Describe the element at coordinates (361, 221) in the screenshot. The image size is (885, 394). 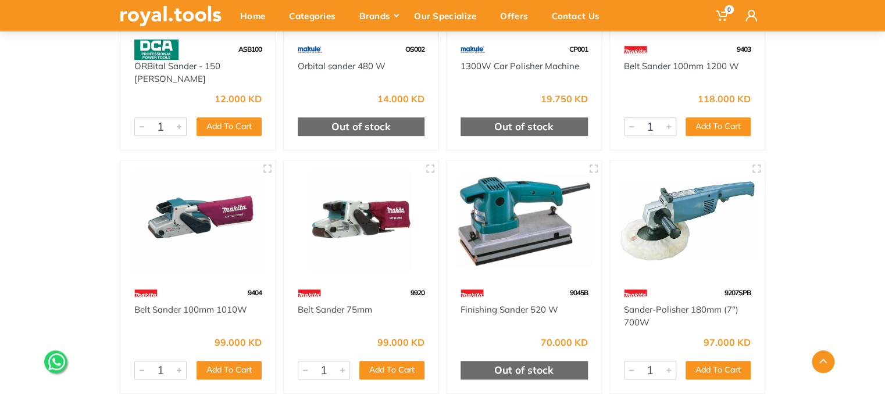
I see `img: Royal Tools - Belt Sander 75mm` at that location.